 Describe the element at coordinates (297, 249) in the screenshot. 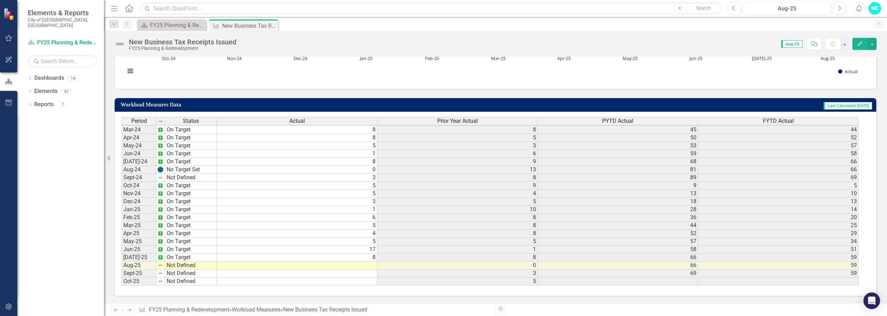

I see `td: 17` at that location.